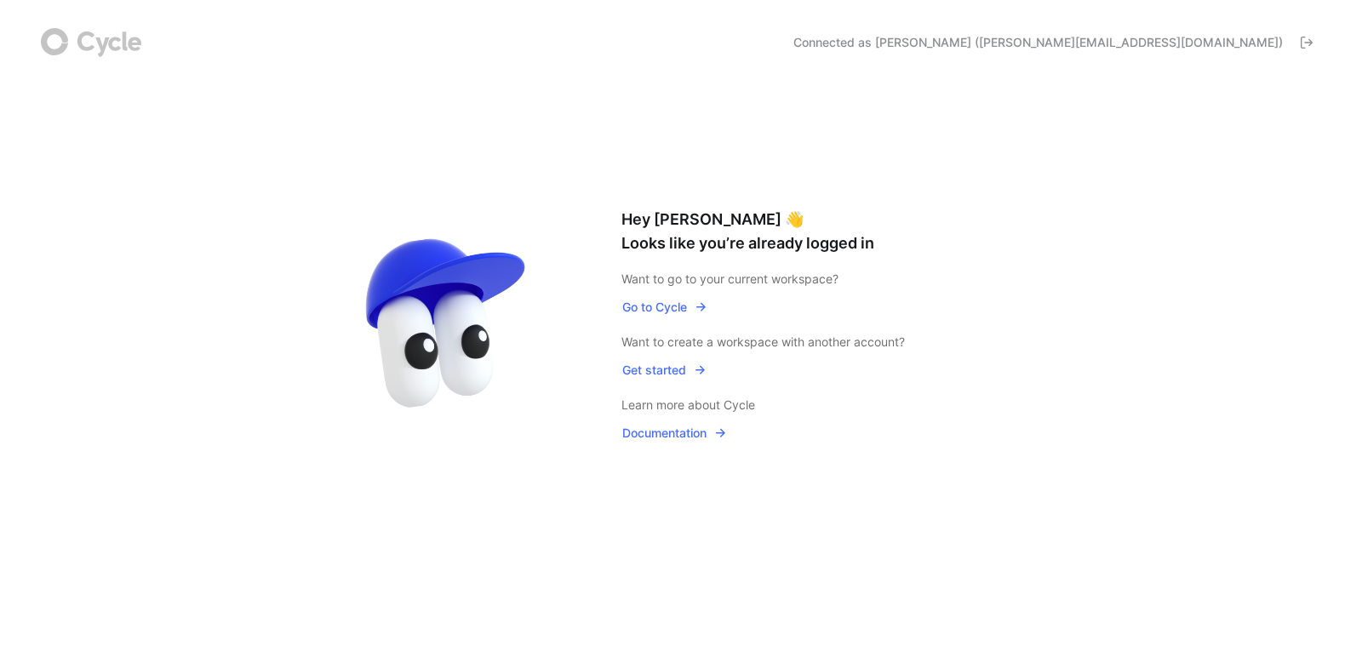 The height and width of the screenshot is (651, 1362). Describe the element at coordinates (665, 307) in the screenshot. I see `button: Go to Cycle` at that location.